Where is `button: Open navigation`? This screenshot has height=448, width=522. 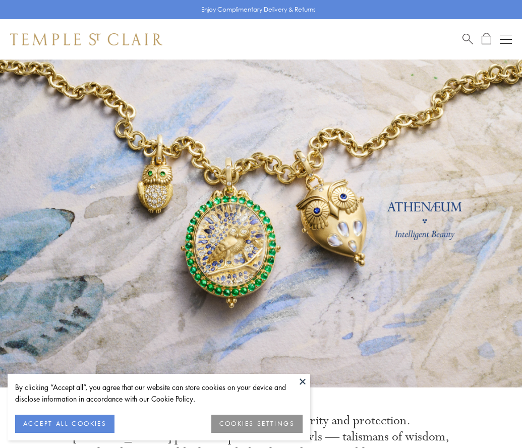
button: Open navigation is located at coordinates (506, 39).